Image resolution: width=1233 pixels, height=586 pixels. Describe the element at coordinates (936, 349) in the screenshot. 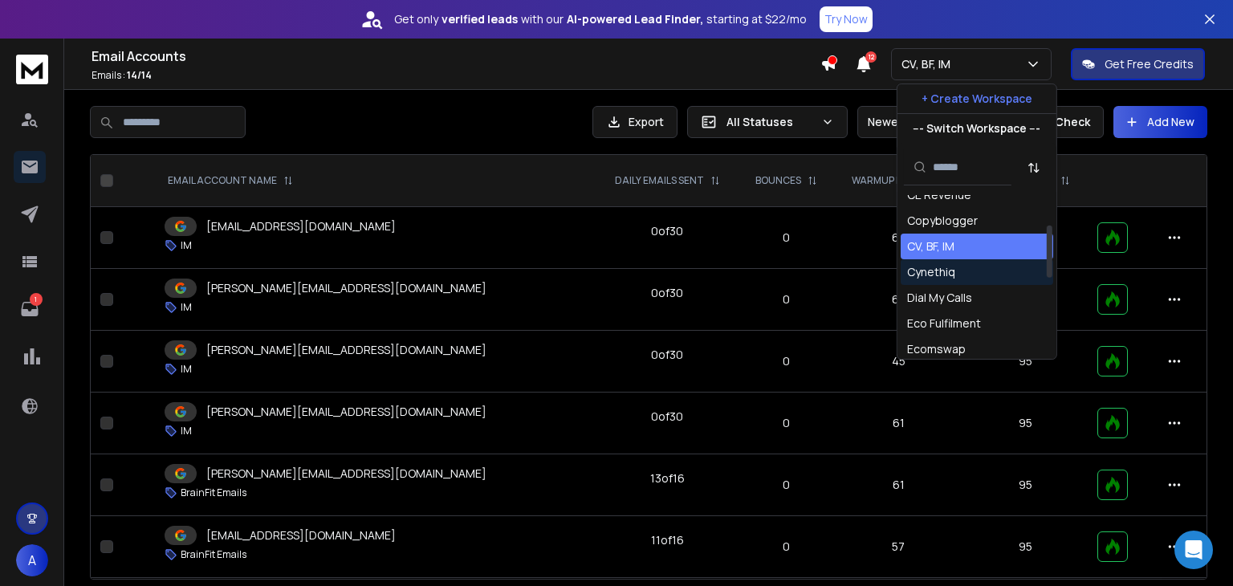

I see `div: Ecomswap` at that location.